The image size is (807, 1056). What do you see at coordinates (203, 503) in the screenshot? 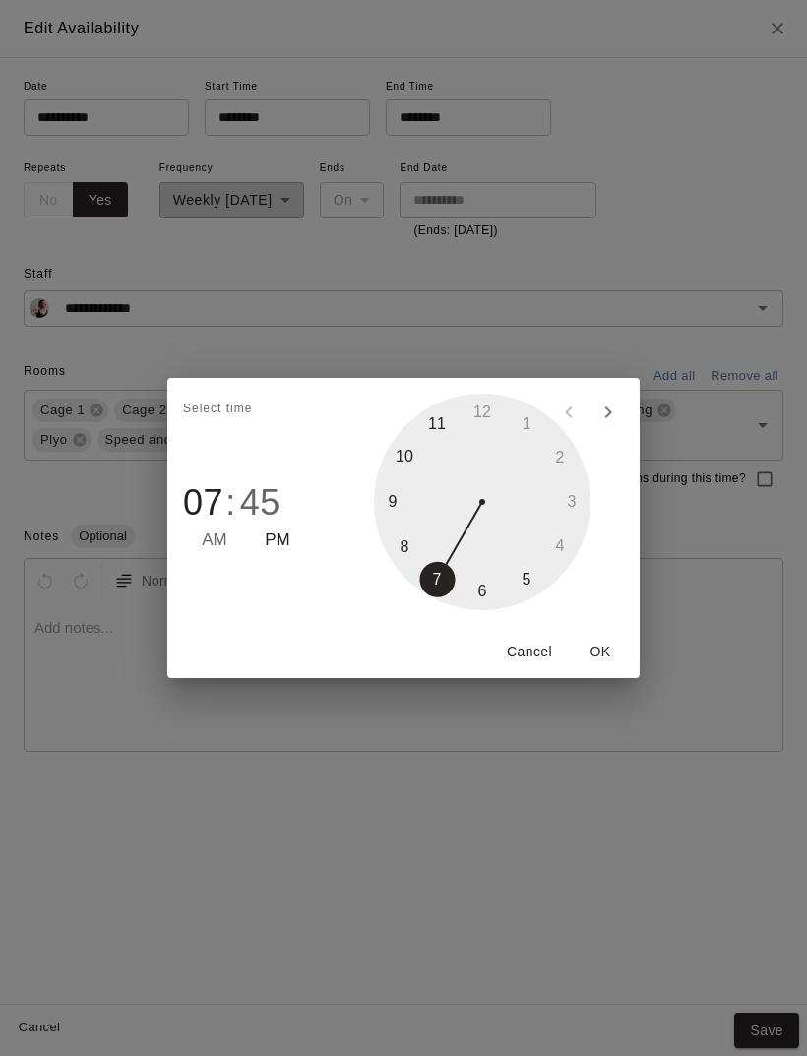
I see `span: 07` at bounding box center [203, 503].